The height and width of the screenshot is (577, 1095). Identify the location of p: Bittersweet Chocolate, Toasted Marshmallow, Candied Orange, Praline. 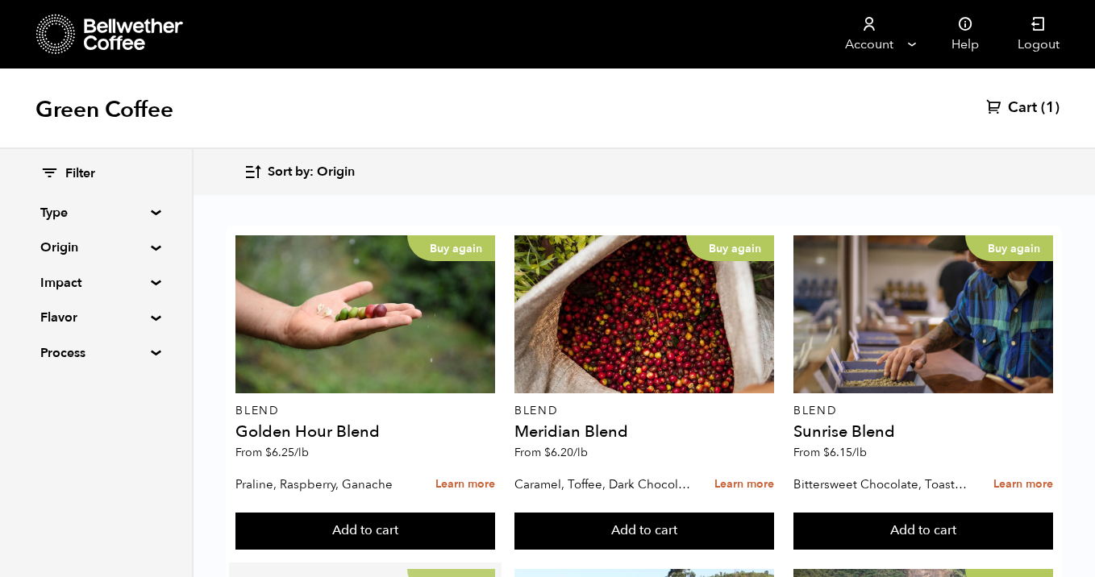
(882, 485).